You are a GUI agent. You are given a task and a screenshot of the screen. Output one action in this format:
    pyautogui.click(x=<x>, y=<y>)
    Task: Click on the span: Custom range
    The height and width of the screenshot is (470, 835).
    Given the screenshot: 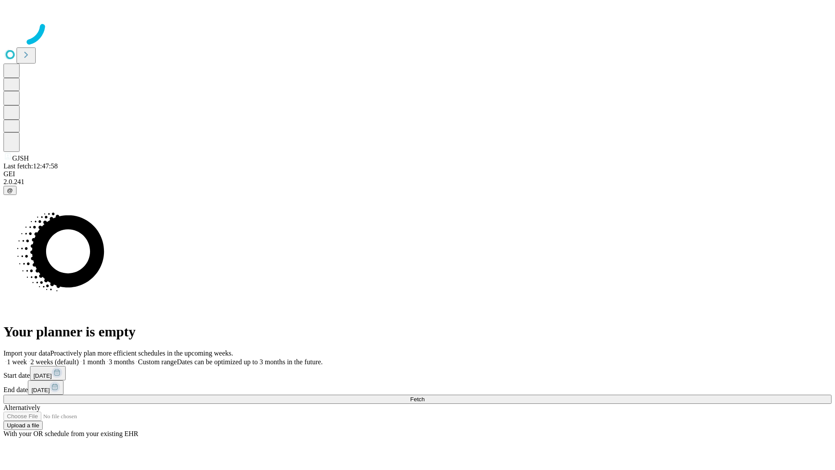 What is the action you would take?
    pyautogui.click(x=157, y=362)
    